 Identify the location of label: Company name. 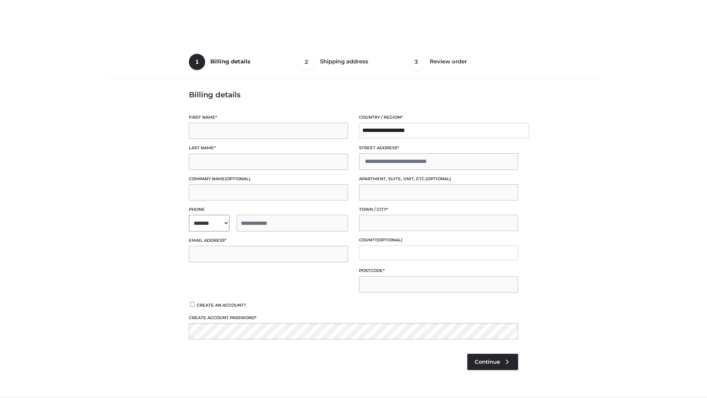
(268, 179).